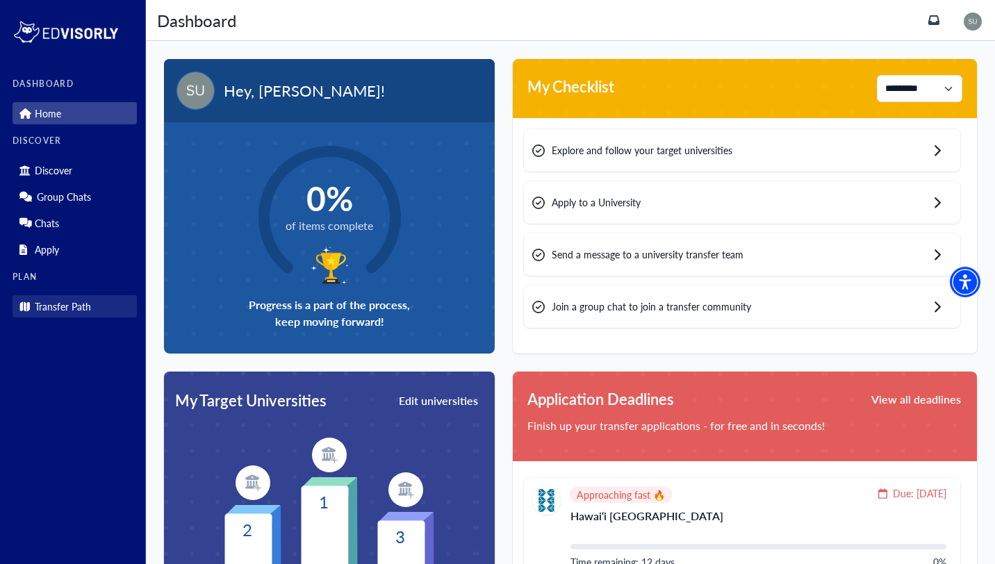 This screenshot has width=995, height=564. I want to click on span: Send a message to a university transfer team, so click(648, 254).